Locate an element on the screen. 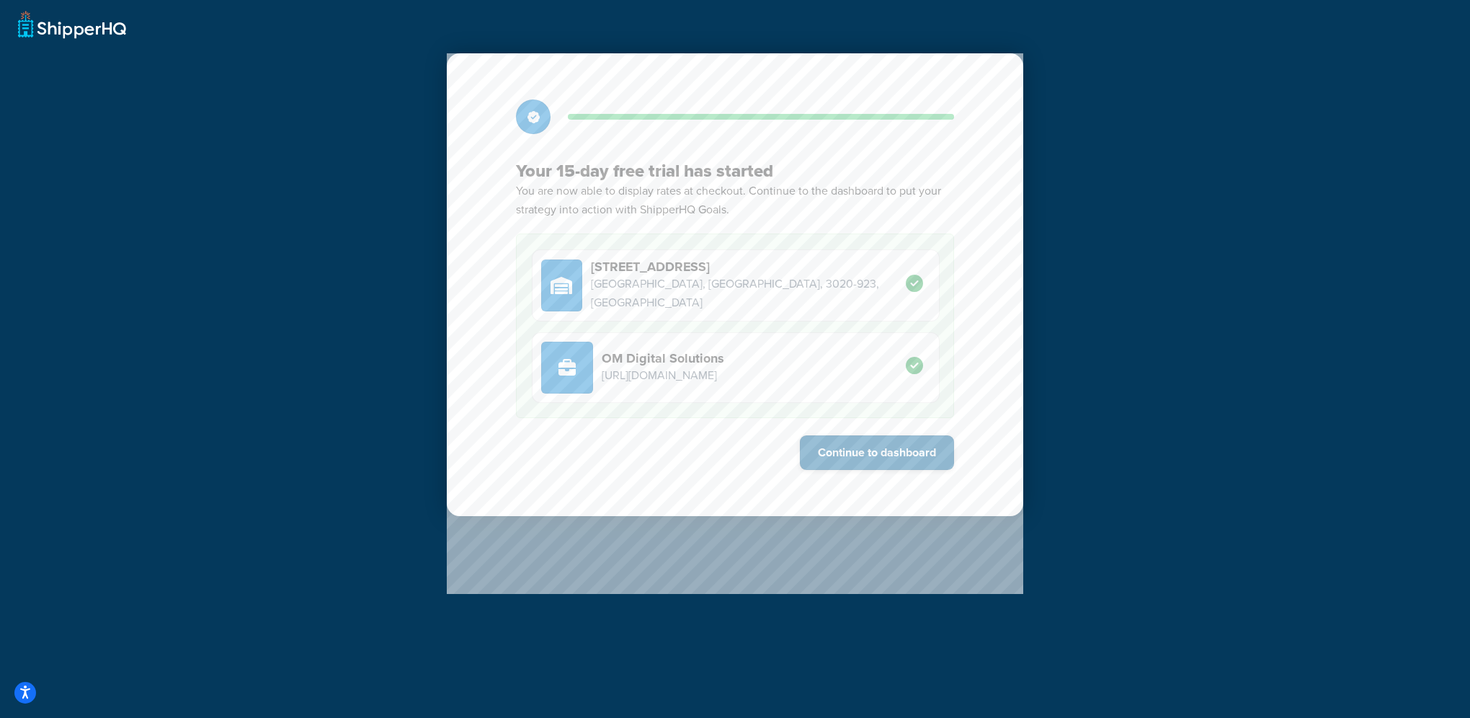  h4: OM Digital Solutions is located at coordinates (663, 358).